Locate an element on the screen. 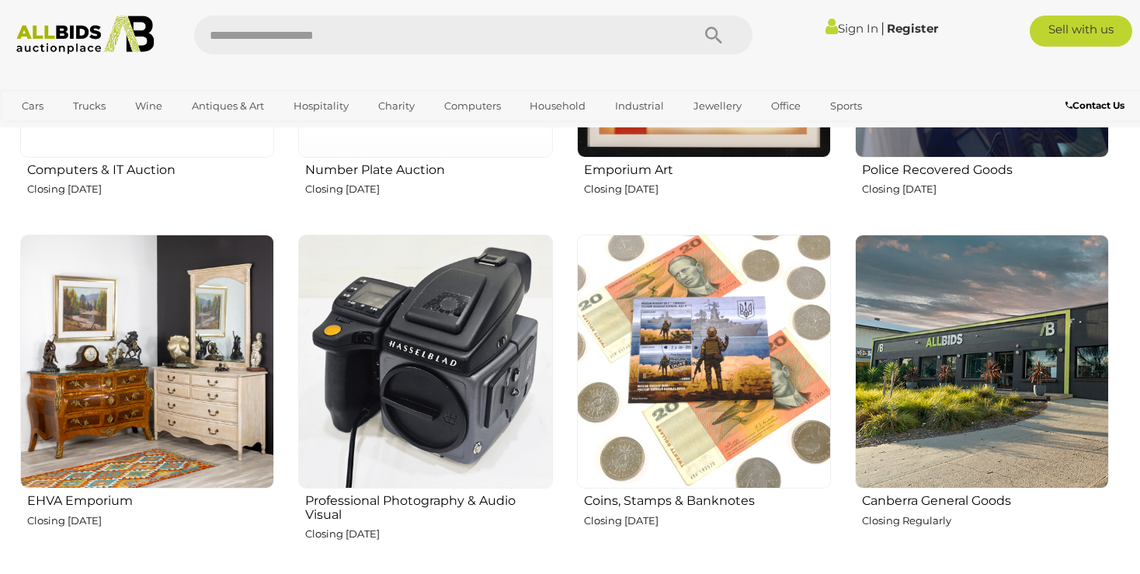 The image size is (1140, 574). a: Trucks is located at coordinates (89, 106).